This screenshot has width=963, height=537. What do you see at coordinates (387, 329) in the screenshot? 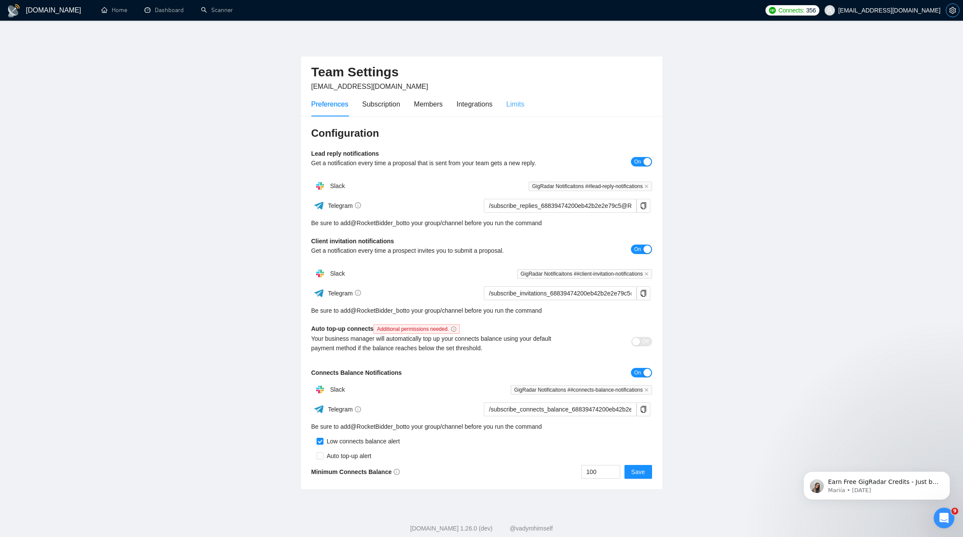
I see `b: Auto top-up connects` at bounding box center [387, 329].